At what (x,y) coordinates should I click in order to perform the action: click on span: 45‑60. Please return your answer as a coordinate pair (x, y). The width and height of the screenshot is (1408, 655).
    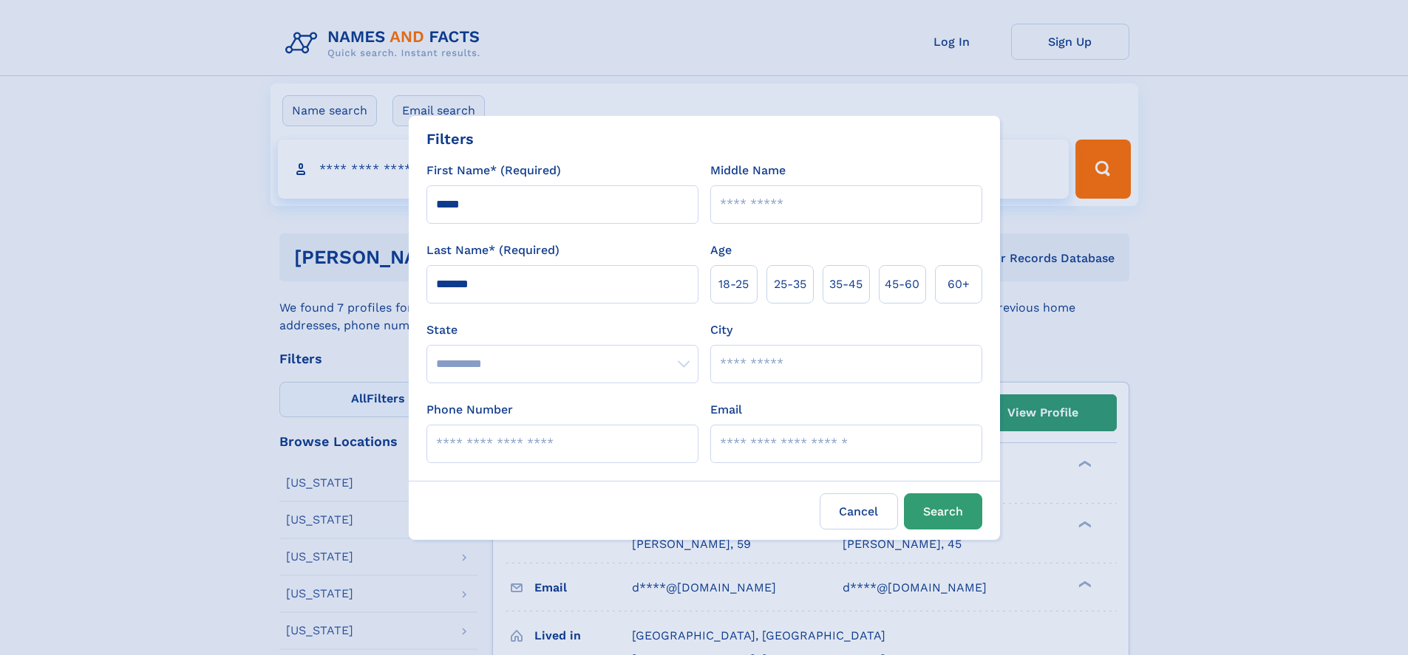
    Looking at the image, I should click on (901, 284).